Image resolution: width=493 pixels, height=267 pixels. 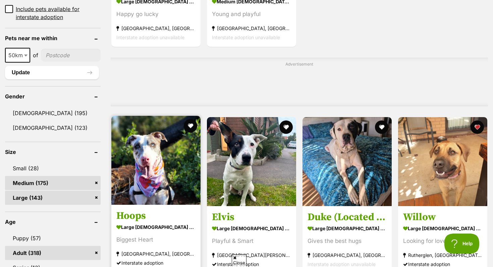 What do you see at coordinates (53, 253) in the screenshot?
I see `a: Adult (318)` at bounding box center [53, 253].